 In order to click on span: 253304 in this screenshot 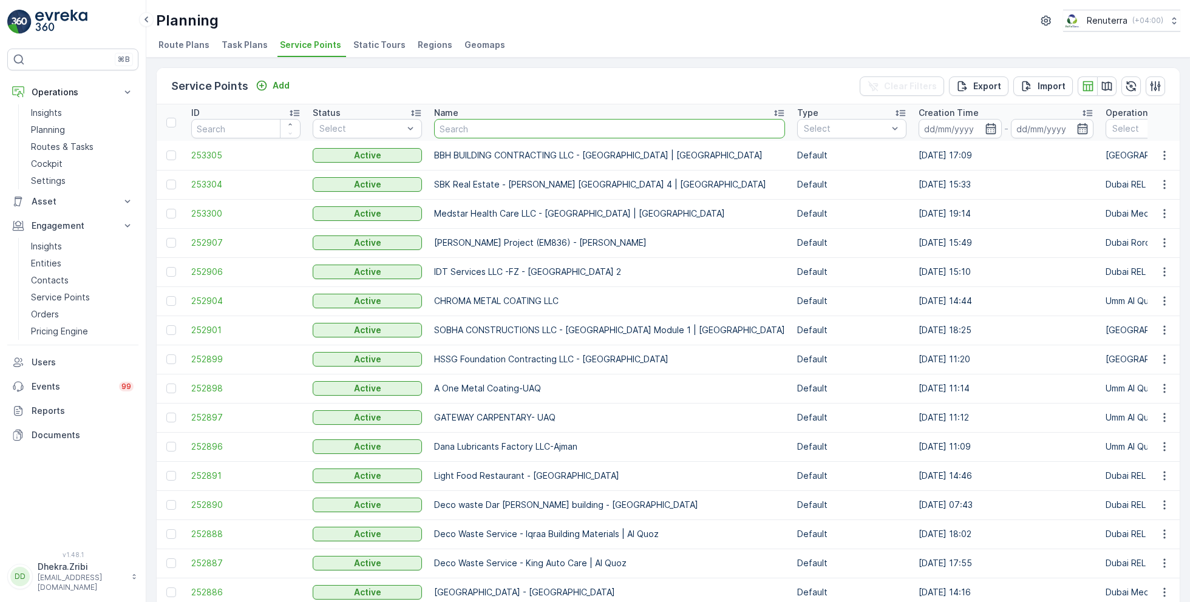, I will do `click(246, 185)`.